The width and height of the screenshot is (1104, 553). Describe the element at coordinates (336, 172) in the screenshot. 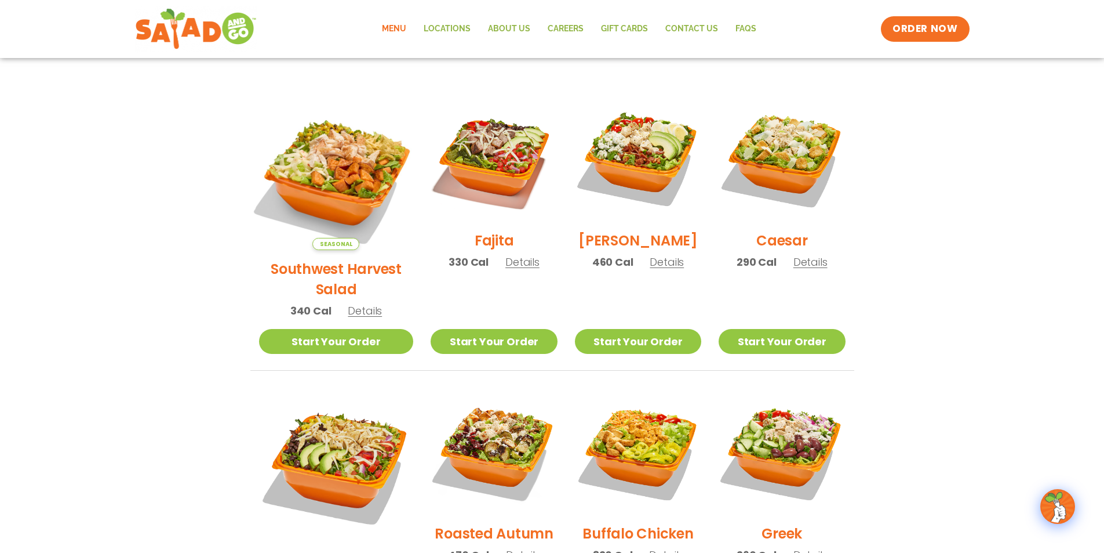

I see `img: Product photo for Southwest Harvest Salad` at that location.